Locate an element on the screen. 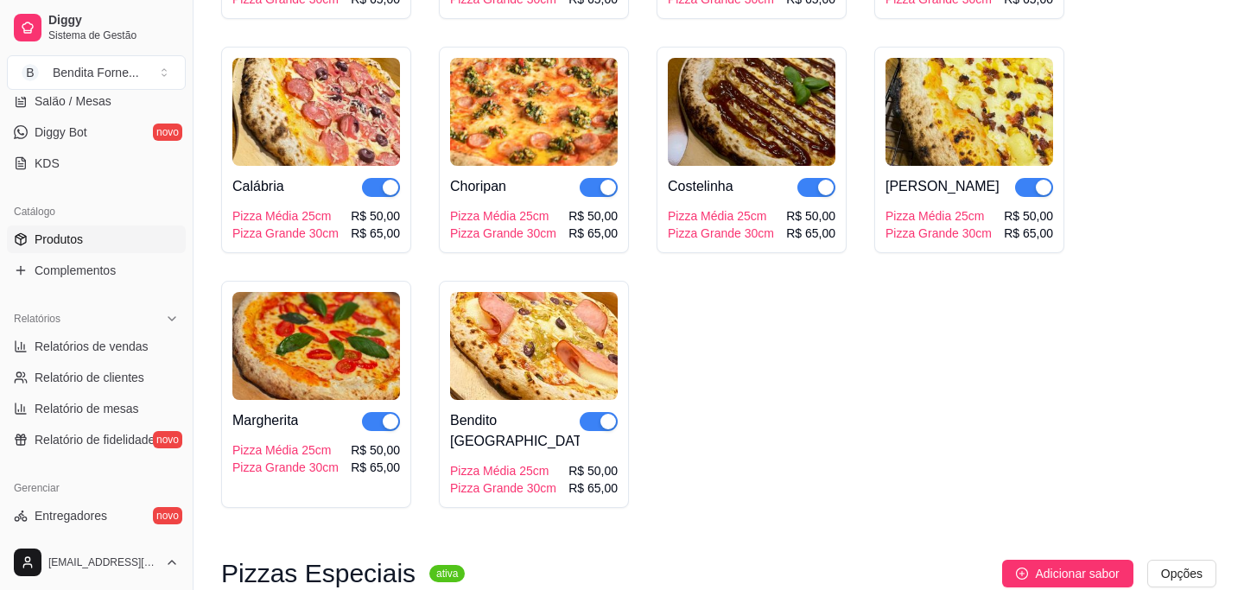  button: Adicionar sabor is located at coordinates (1067, 574).